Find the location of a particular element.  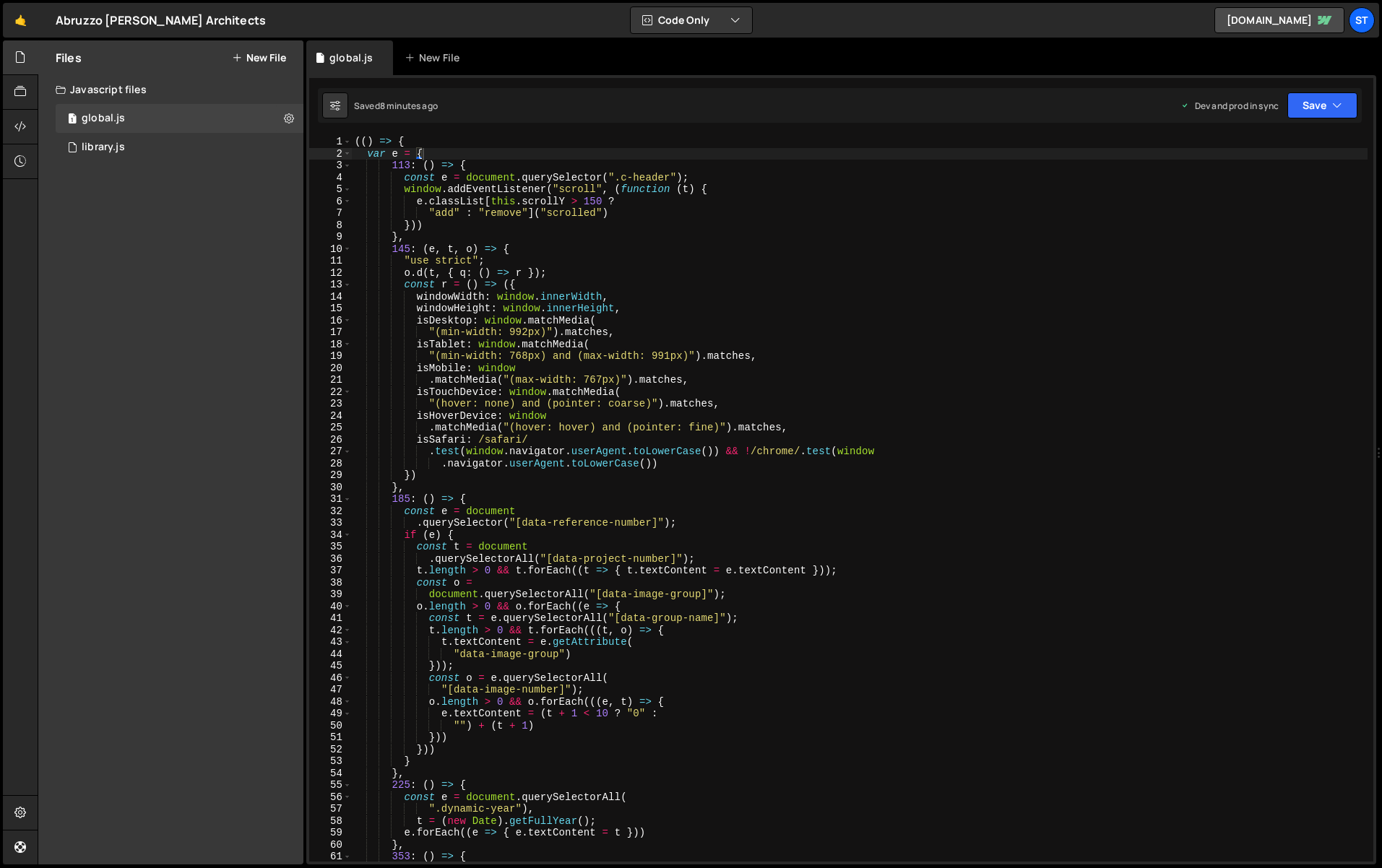

div: 35 is located at coordinates (330, 547).